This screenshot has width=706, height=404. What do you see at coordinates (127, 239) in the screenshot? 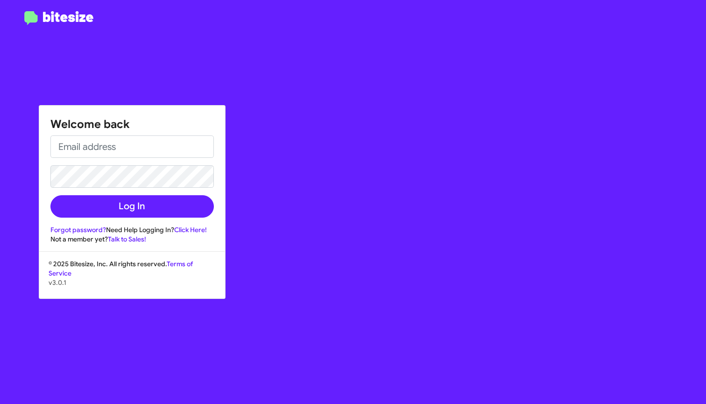
I see `a: Talk to Sales!` at bounding box center [127, 239].